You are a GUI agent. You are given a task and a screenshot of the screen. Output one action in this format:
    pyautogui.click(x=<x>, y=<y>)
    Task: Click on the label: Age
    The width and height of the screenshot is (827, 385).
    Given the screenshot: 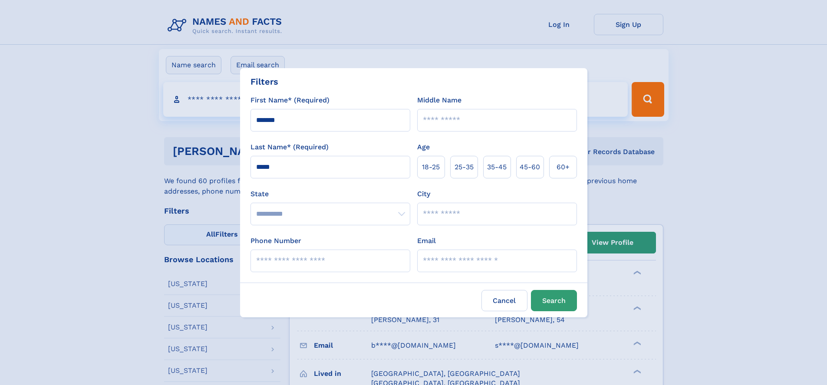 What is the action you would take?
    pyautogui.click(x=423, y=147)
    